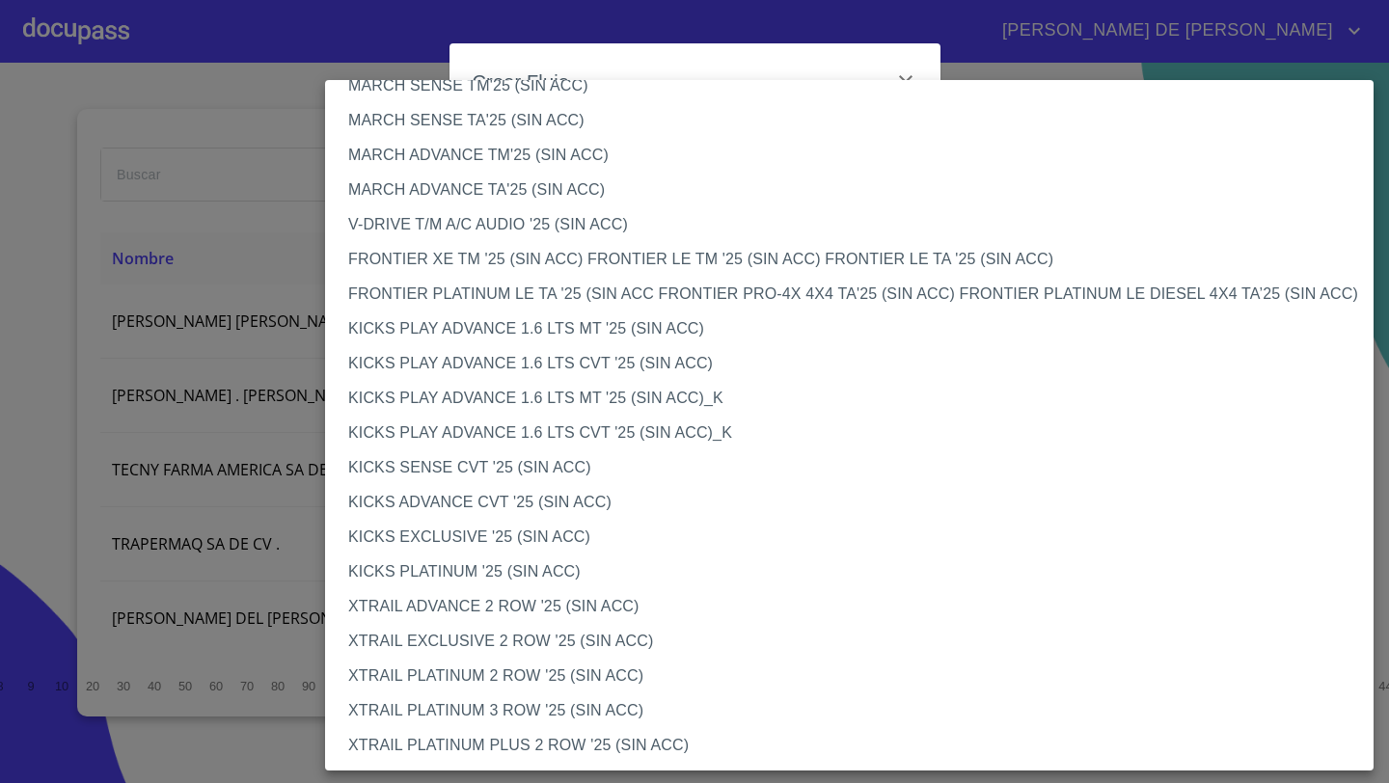 The height and width of the screenshot is (783, 1389). Describe the element at coordinates (849, 86) in the screenshot. I see `li: MARCH SENSE TM'25 (SIN ACC)` at that location.